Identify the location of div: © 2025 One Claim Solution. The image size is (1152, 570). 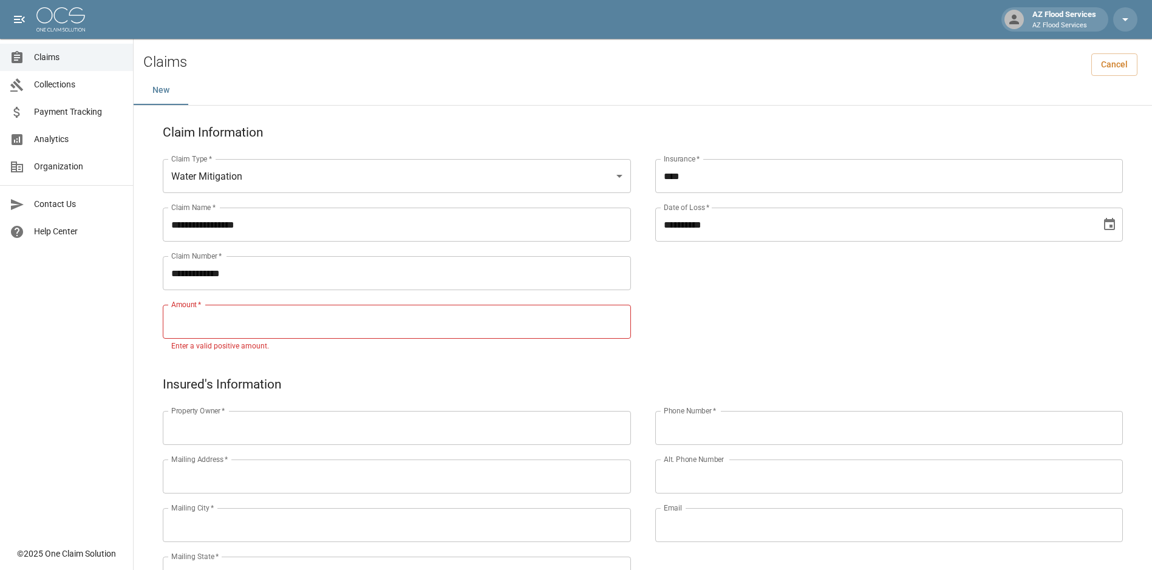
(66, 554).